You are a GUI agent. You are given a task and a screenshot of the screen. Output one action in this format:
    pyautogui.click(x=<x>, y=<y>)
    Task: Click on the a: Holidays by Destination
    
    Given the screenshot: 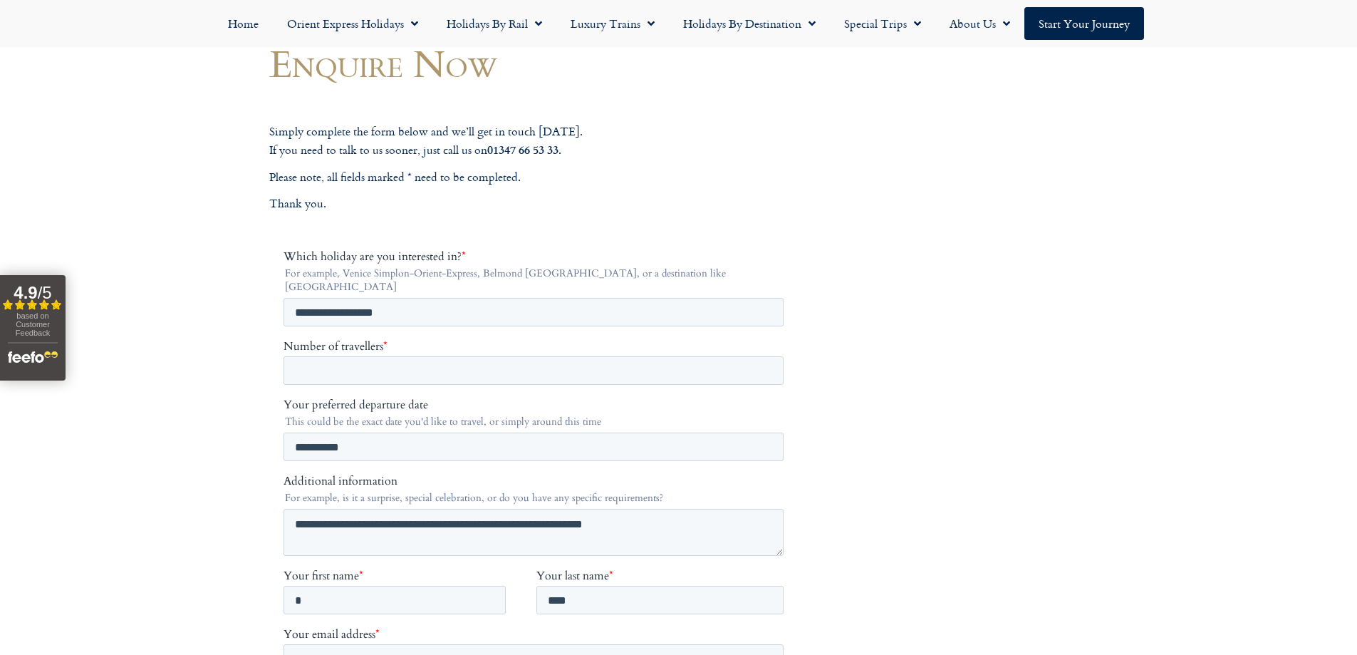 What is the action you would take?
    pyautogui.click(x=750, y=24)
    